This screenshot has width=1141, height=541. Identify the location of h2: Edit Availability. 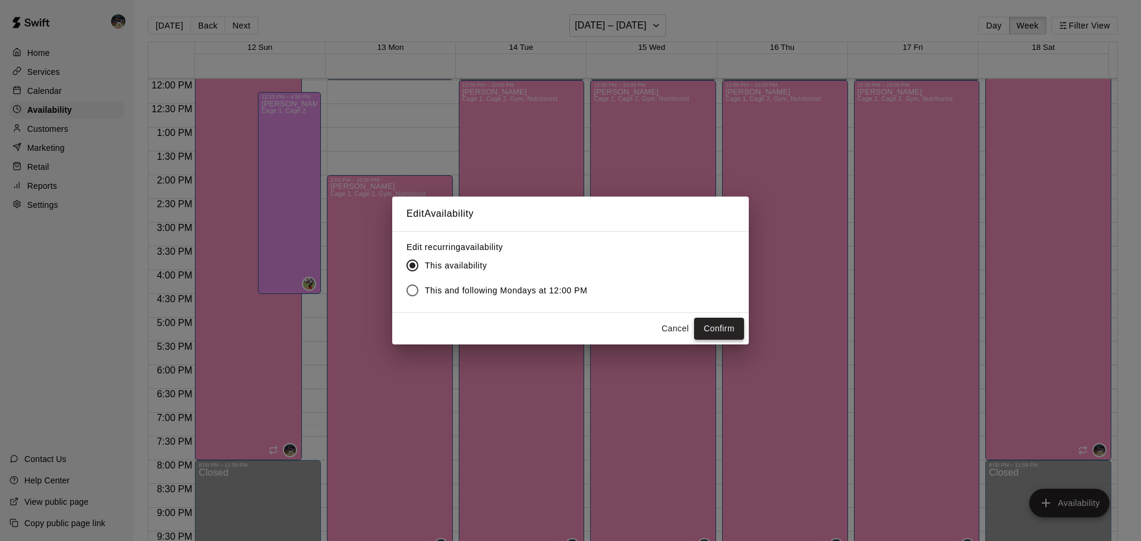
(570, 214).